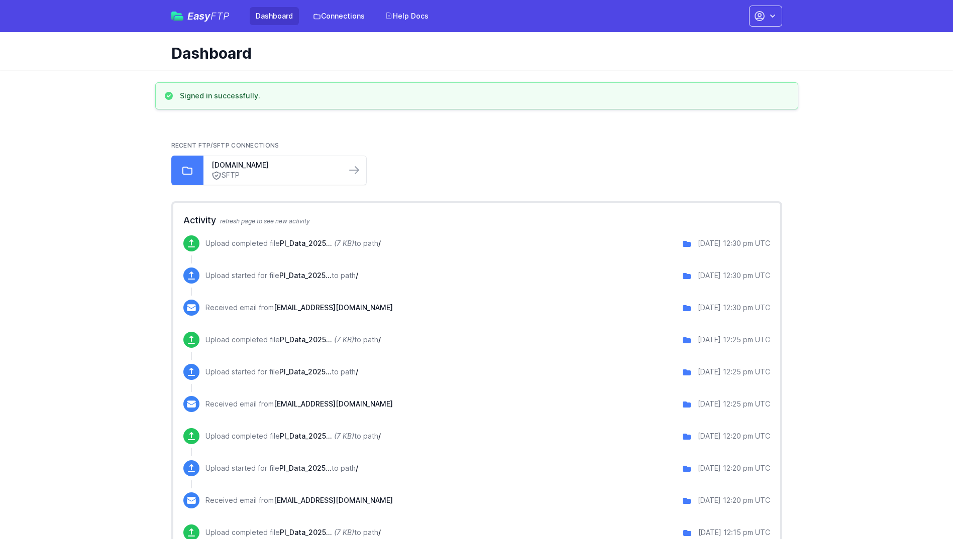 The width and height of the screenshot is (953, 539). I want to click on a: Help Docs, so click(406, 16).